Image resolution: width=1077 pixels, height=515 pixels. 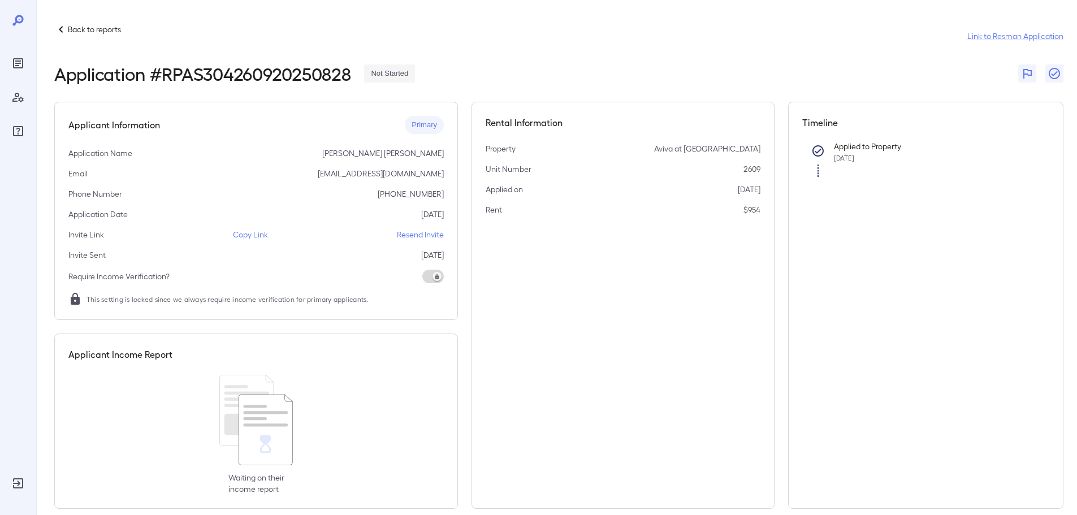 What do you see at coordinates (86, 235) in the screenshot?
I see `p: Invite Link` at bounding box center [86, 235].